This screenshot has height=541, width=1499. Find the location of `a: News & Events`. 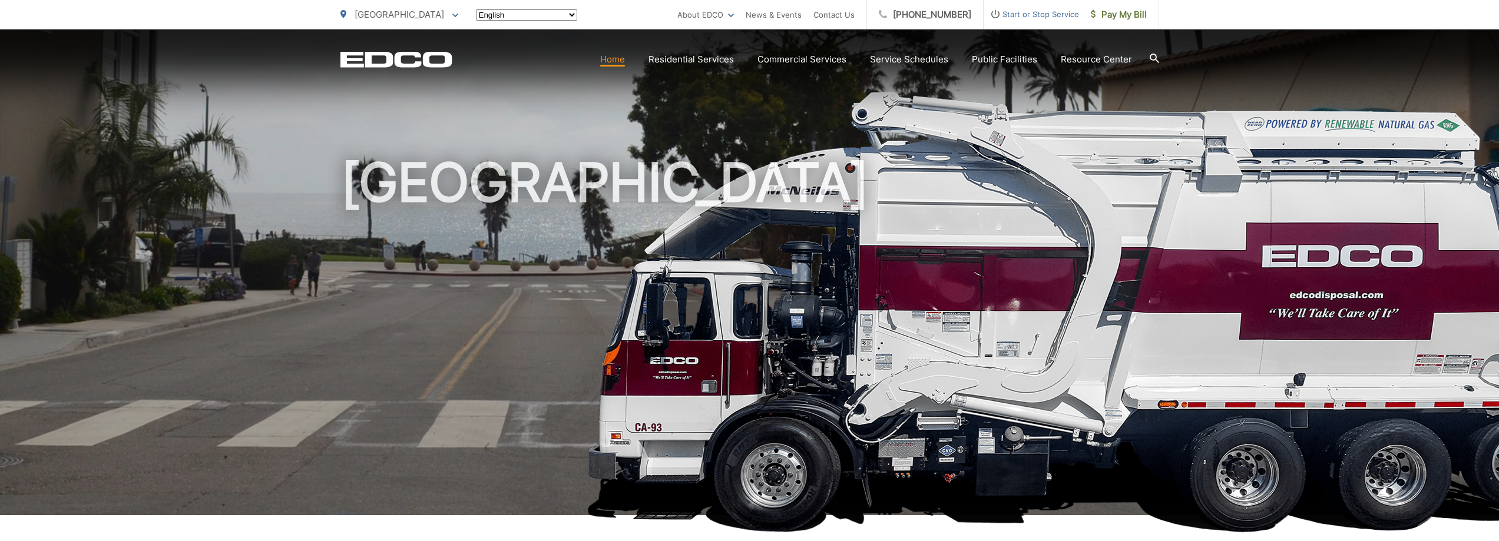

a: News & Events is located at coordinates (773, 15).